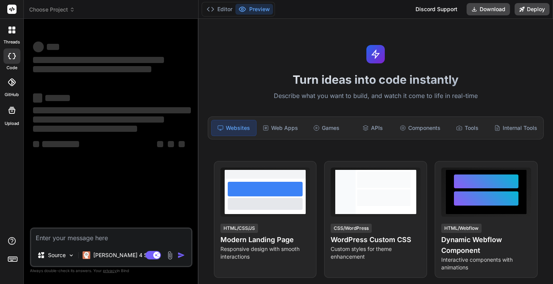  What do you see at coordinates (111, 271) in the screenshot?
I see `p: Always double-check its answers. Your in Bind` at bounding box center [111, 271].